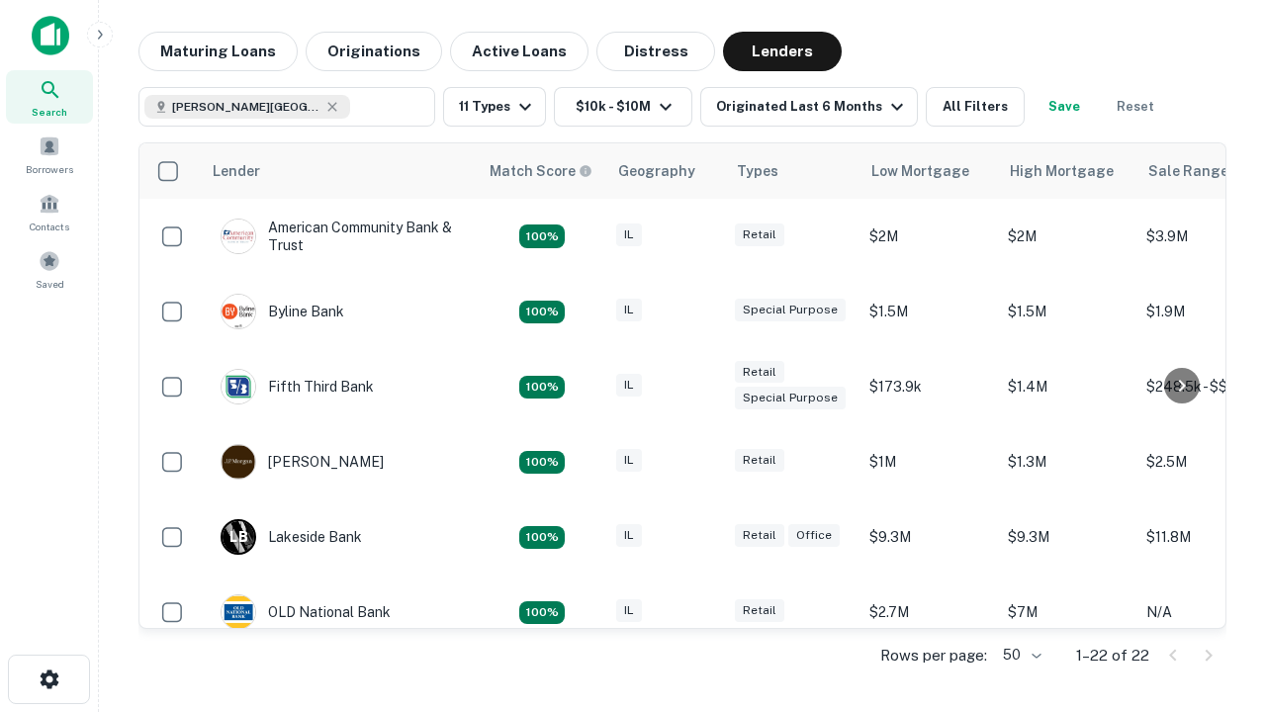 The height and width of the screenshot is (712, 1266). What do you see at coordinates (975, 107) in the screenshot?
I see `button: All Filters` at bounding box center [975, 107].